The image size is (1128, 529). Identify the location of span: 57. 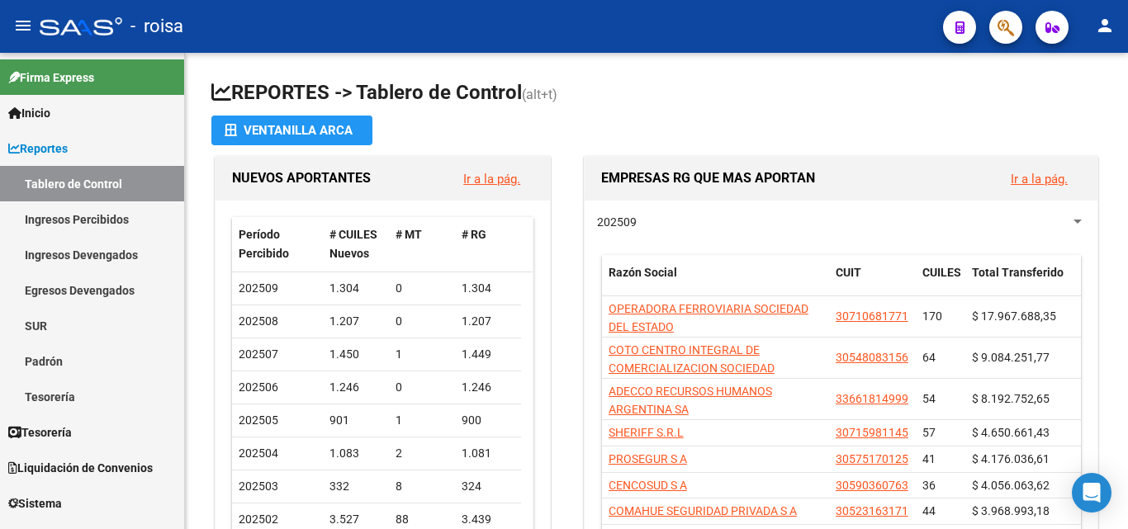
(929, 433).